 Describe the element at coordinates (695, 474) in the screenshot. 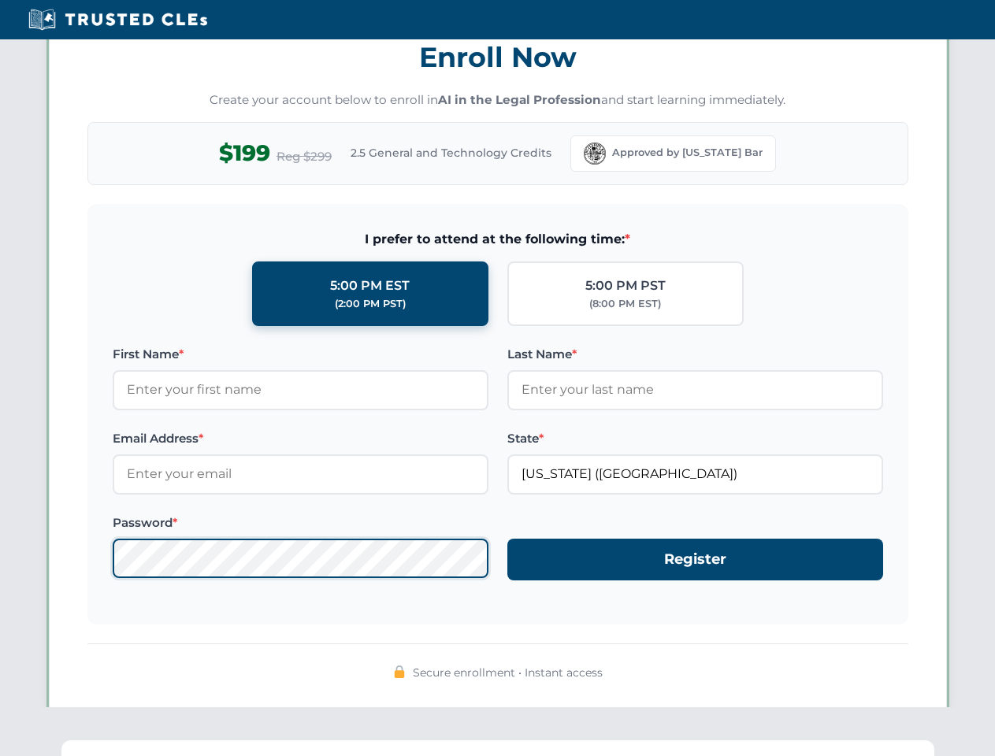

I see `input: Florida (FL)` at that location.